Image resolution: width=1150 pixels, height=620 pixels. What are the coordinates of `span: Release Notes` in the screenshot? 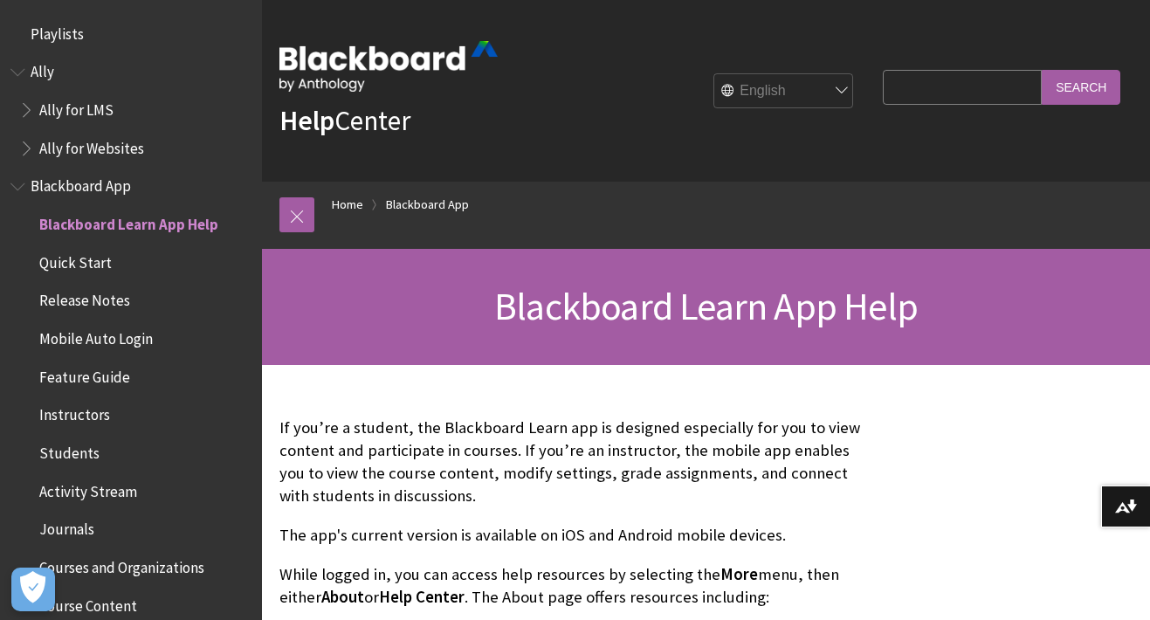 It's located at (85, 298).